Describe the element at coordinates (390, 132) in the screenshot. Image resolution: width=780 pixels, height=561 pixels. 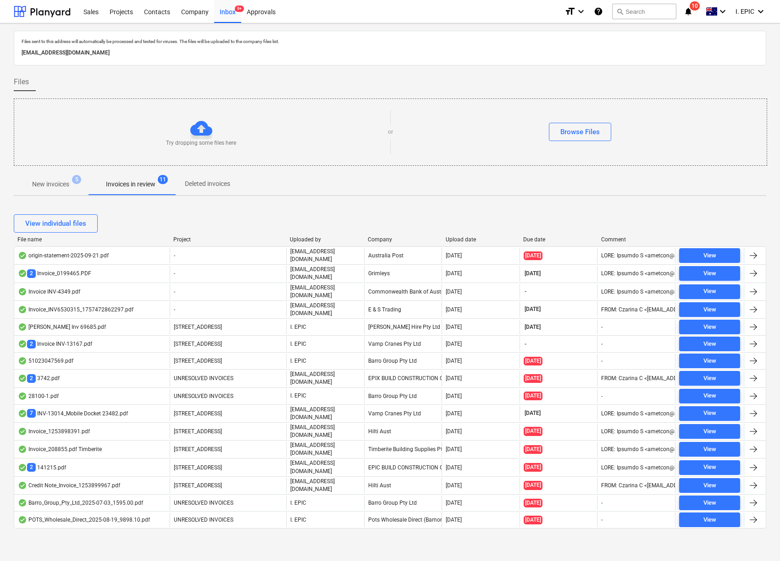
I see `p: or` at that location.